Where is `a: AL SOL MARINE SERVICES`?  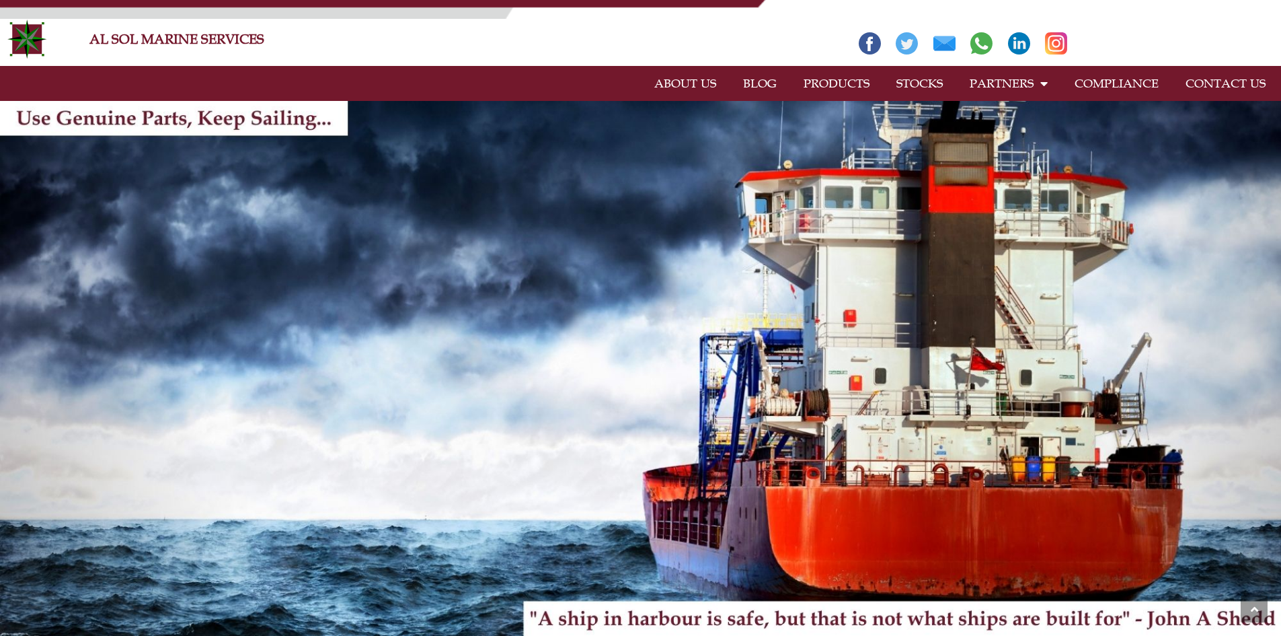
a: AL SOL MARINE SERVICES is located at coordinates (177, 39).